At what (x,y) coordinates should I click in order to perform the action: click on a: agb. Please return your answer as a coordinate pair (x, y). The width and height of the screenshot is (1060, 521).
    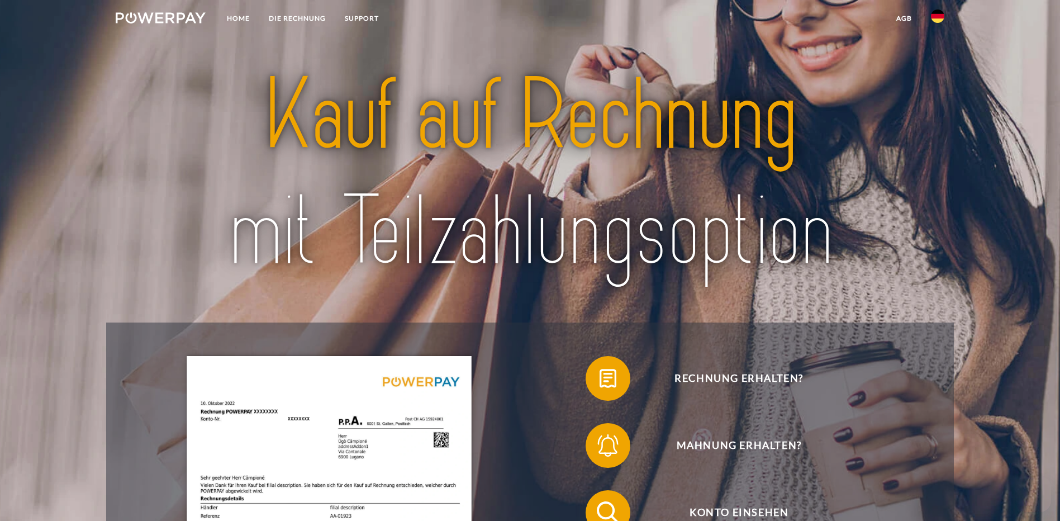
    Looking at the image, I should click on (904, 18).